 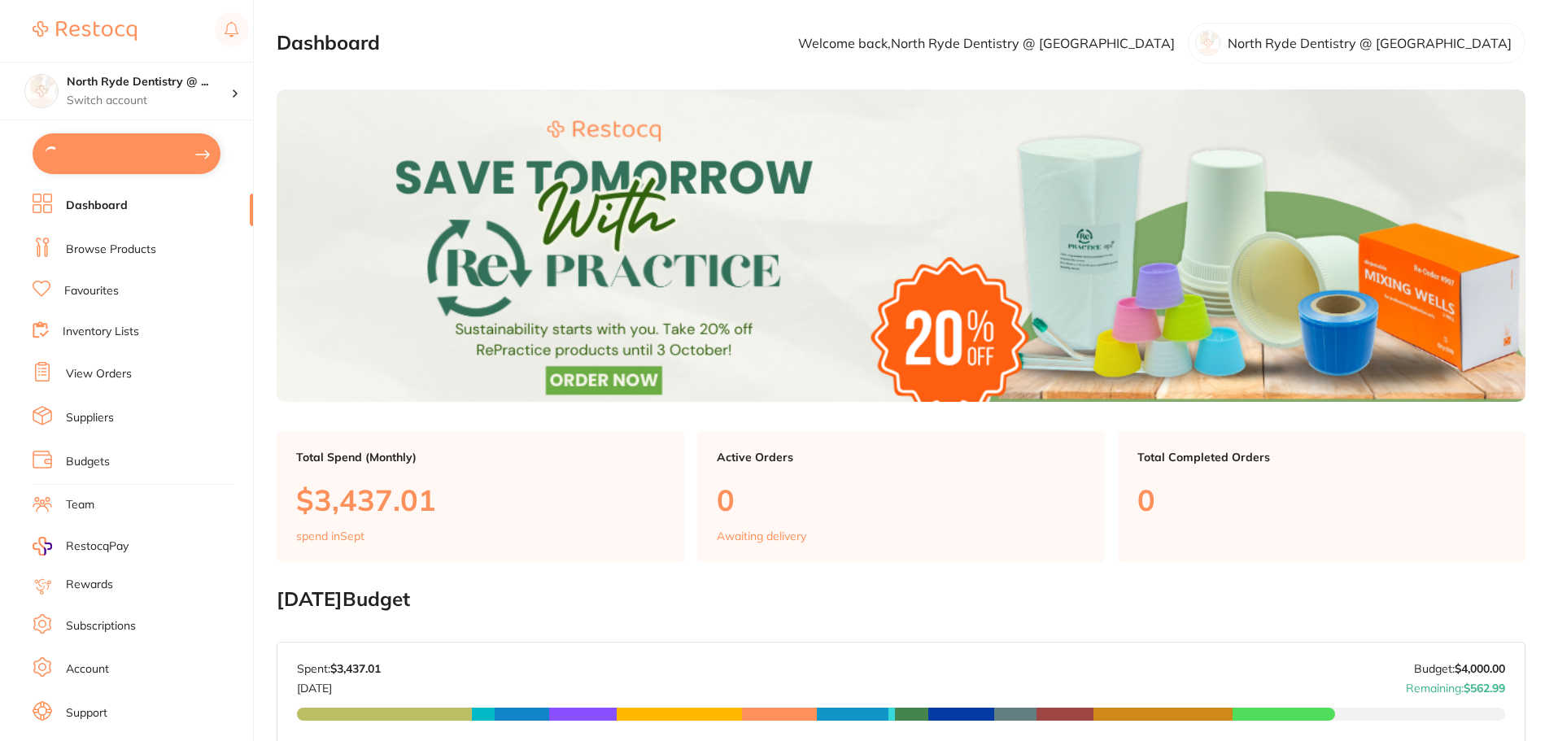 What do you see at coordinates (89, 585) in the screenshot?
I see `a: Rewards` at bounding box center [89, 585].